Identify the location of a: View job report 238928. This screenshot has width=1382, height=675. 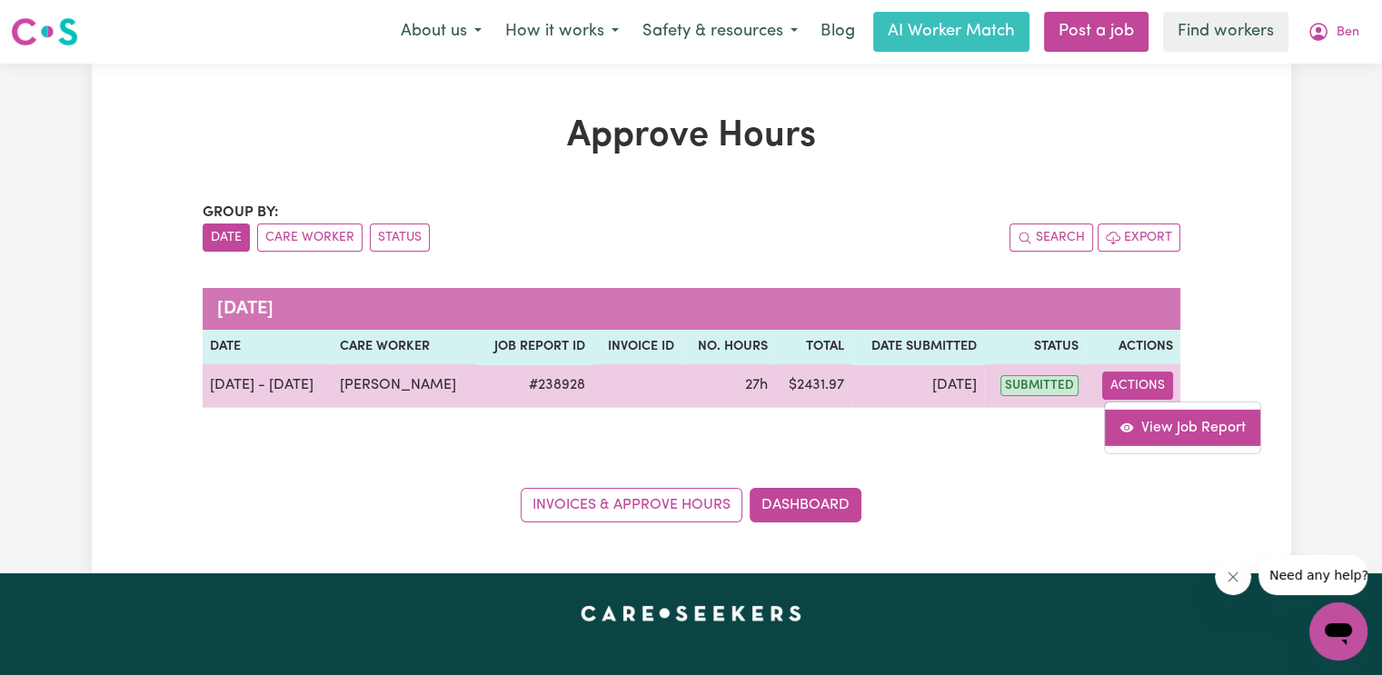
(1183, 427).